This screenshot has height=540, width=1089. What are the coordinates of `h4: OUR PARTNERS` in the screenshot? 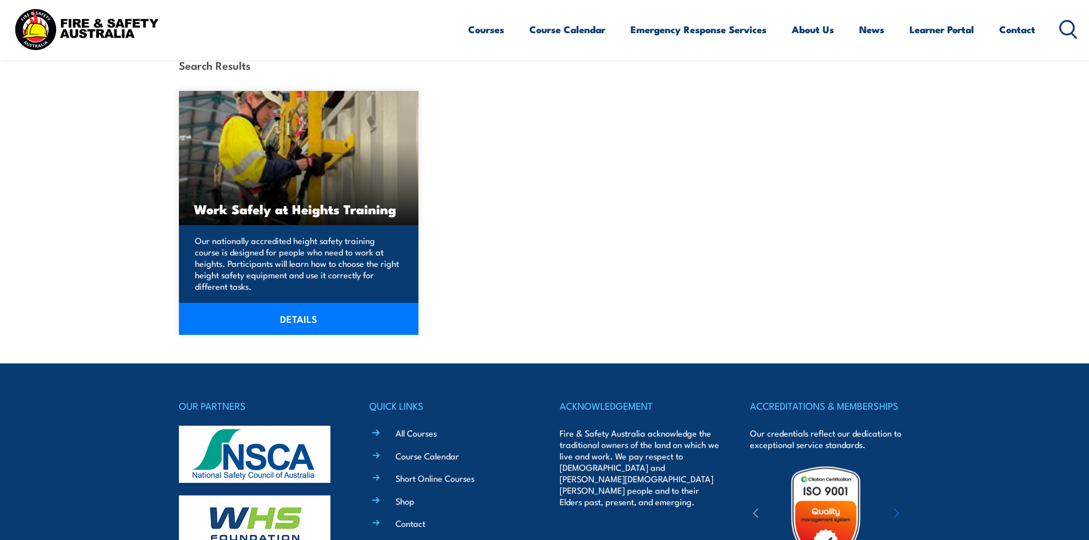 It's located at (259, 406).